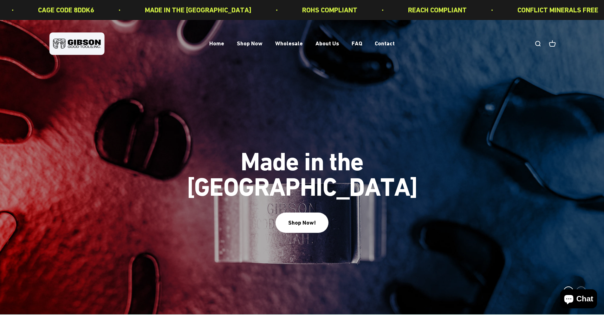 Image resolution: width=604 pixels, height=315 pixels. What do you see at coordinates (568, 291) in the screenshot?
I see `button: 1` at bounding box center [568, 291].